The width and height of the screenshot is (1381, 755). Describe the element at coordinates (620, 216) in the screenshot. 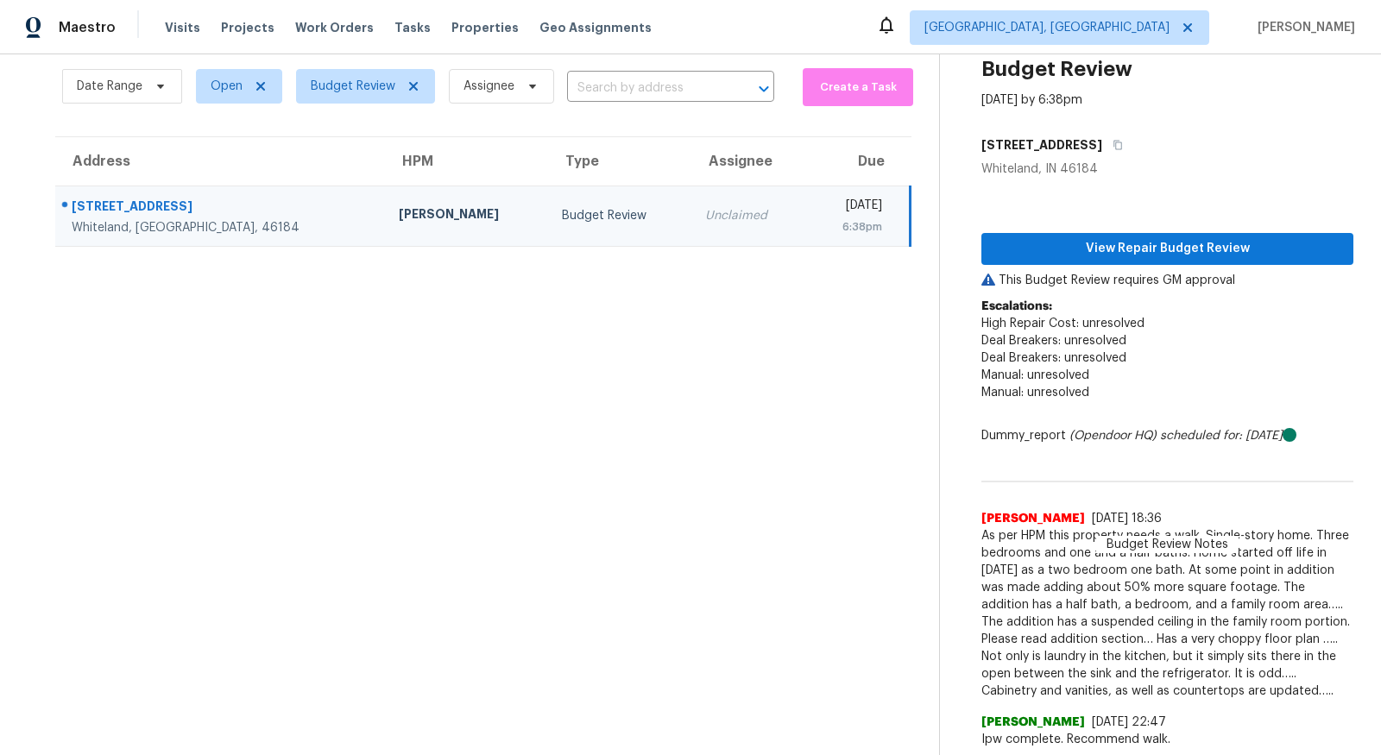

I see `div: Budget Review` at that location.